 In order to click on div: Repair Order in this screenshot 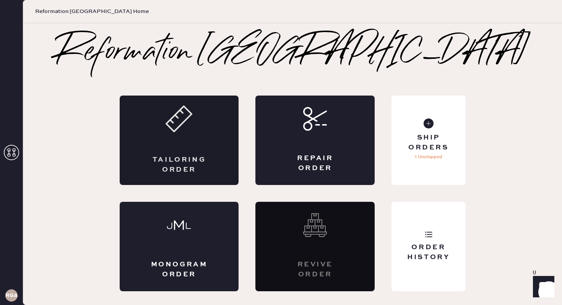, I will do `click(315, 163)`.